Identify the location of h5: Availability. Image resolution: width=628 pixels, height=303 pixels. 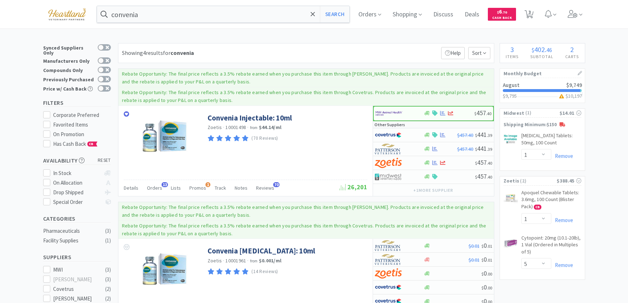
(77, 160).